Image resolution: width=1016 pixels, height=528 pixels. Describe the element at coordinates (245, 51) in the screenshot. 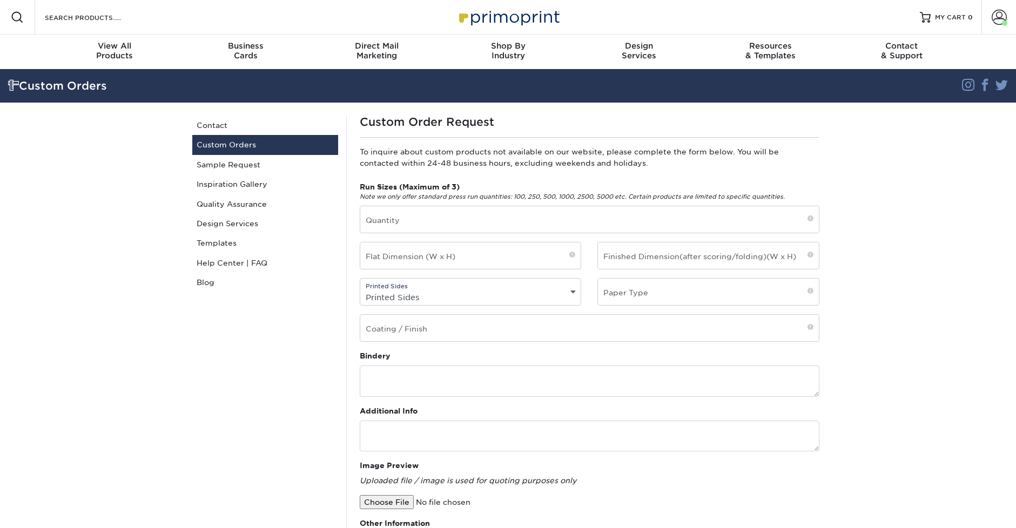

I see `div: Cards` at that location.